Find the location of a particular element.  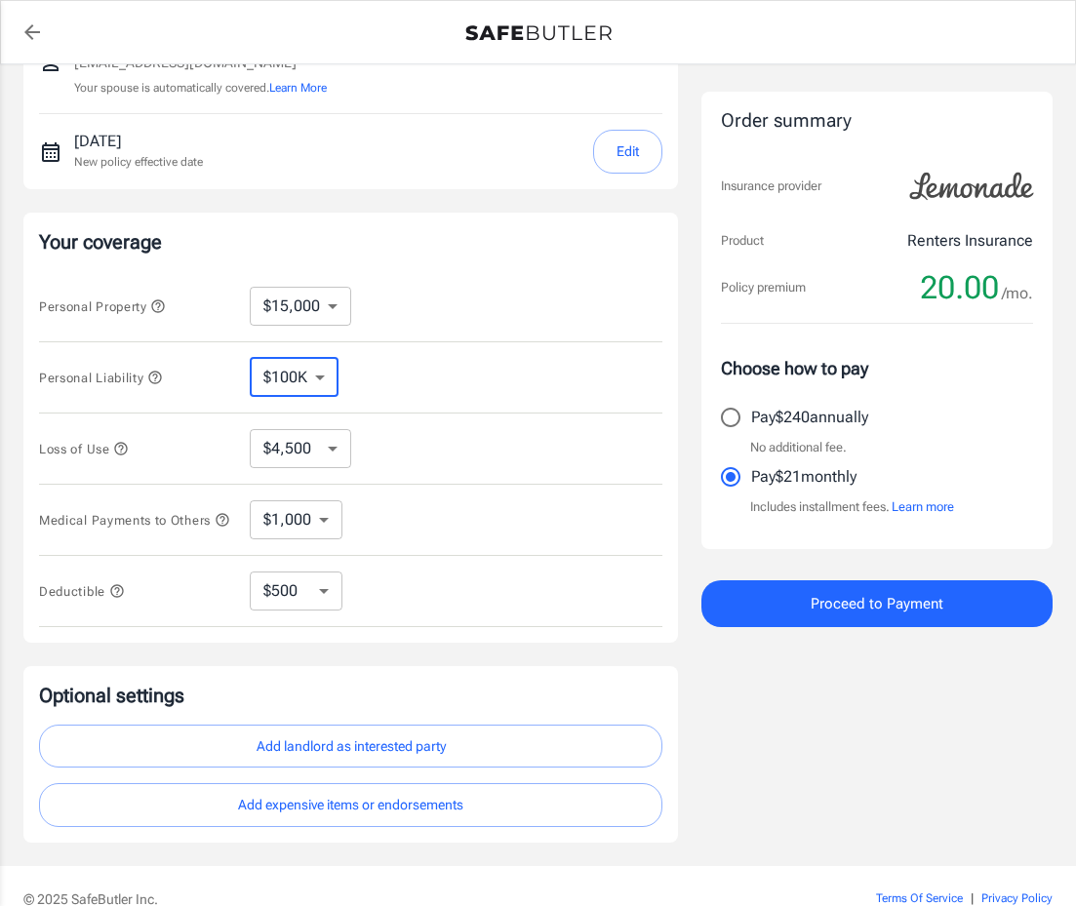

p: Your coverage is located at coordinates (350, 242).